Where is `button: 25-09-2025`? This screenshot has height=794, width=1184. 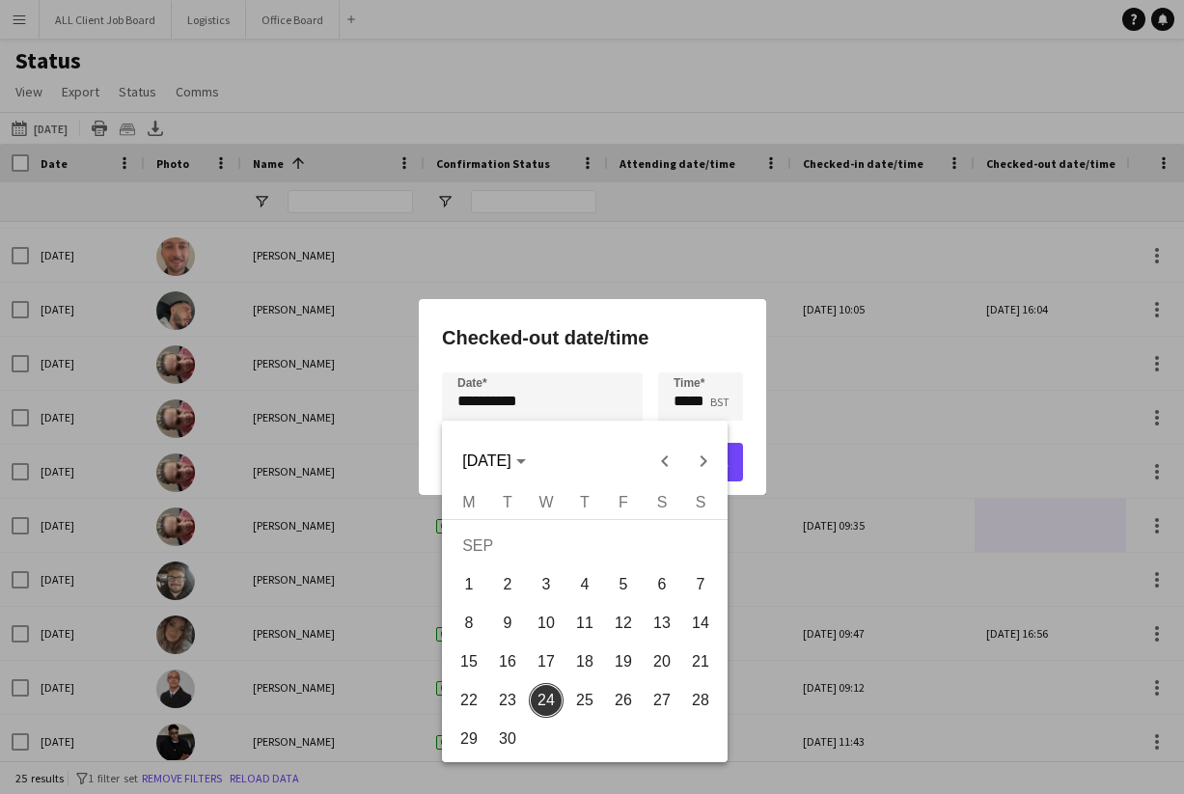
button: 25-09-2025 is located at coordinates (585, 701).